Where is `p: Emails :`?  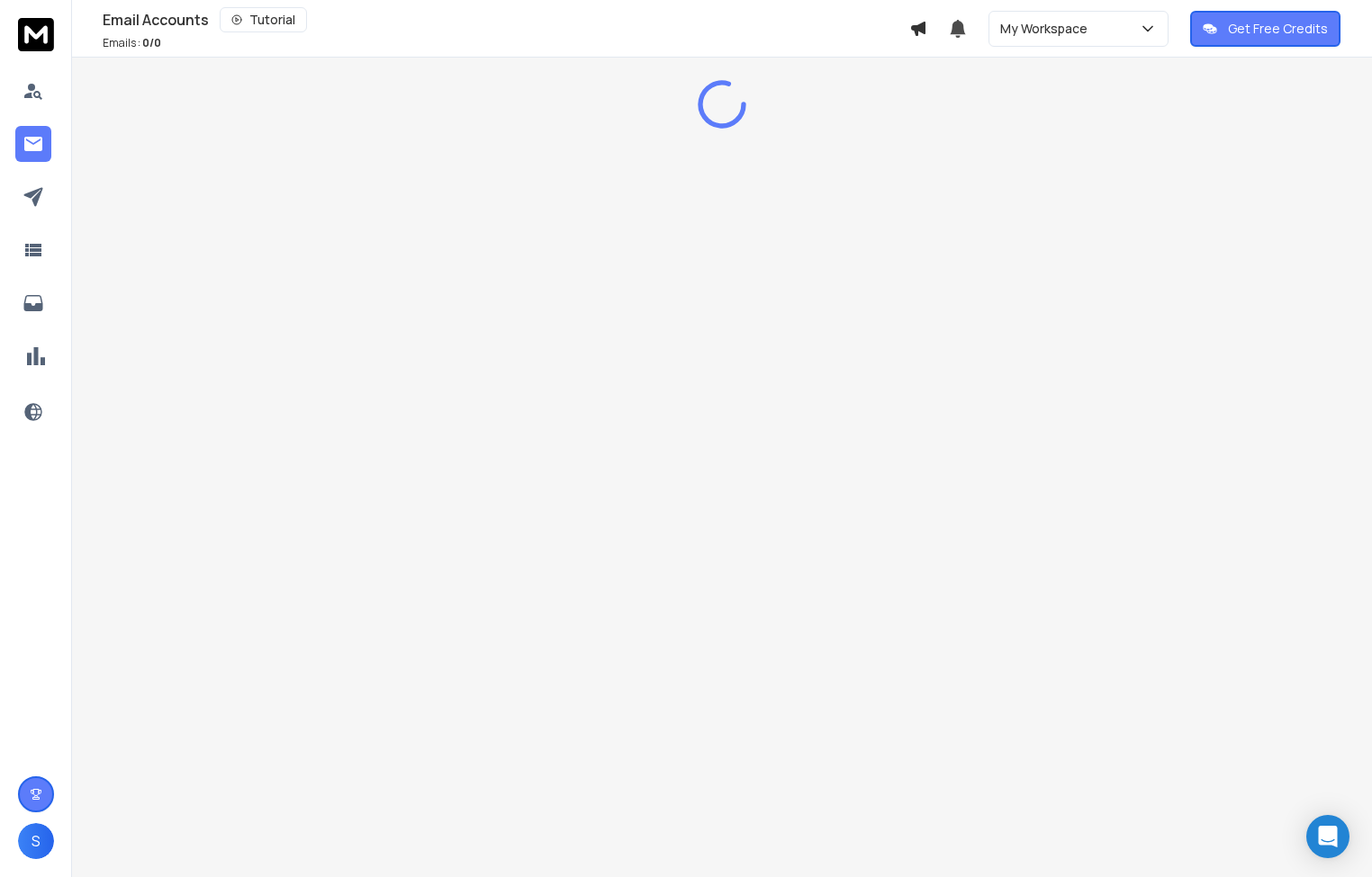 p: Emails : is located at coordinates (132, 43).